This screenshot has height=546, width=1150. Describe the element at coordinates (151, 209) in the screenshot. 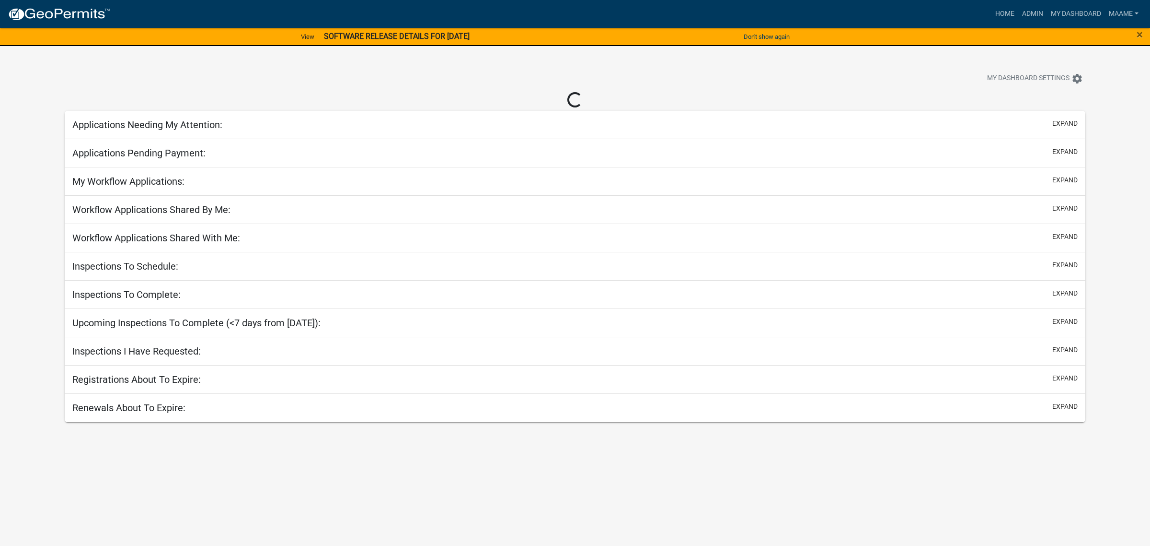

I see `h5: Workflow Applications Shared By Me:` at that location.